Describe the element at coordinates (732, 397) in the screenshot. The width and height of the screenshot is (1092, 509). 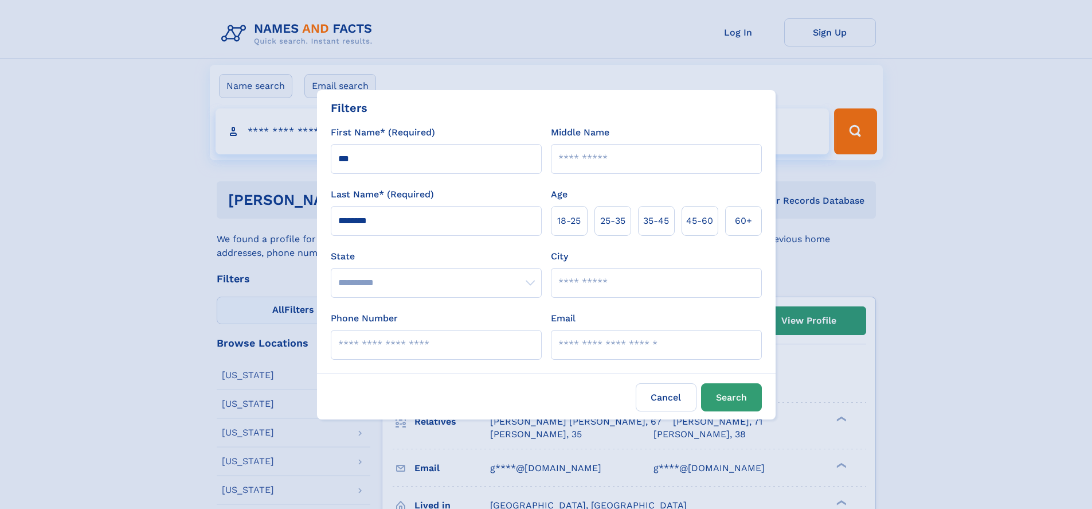
I see `button: Search` at that location.